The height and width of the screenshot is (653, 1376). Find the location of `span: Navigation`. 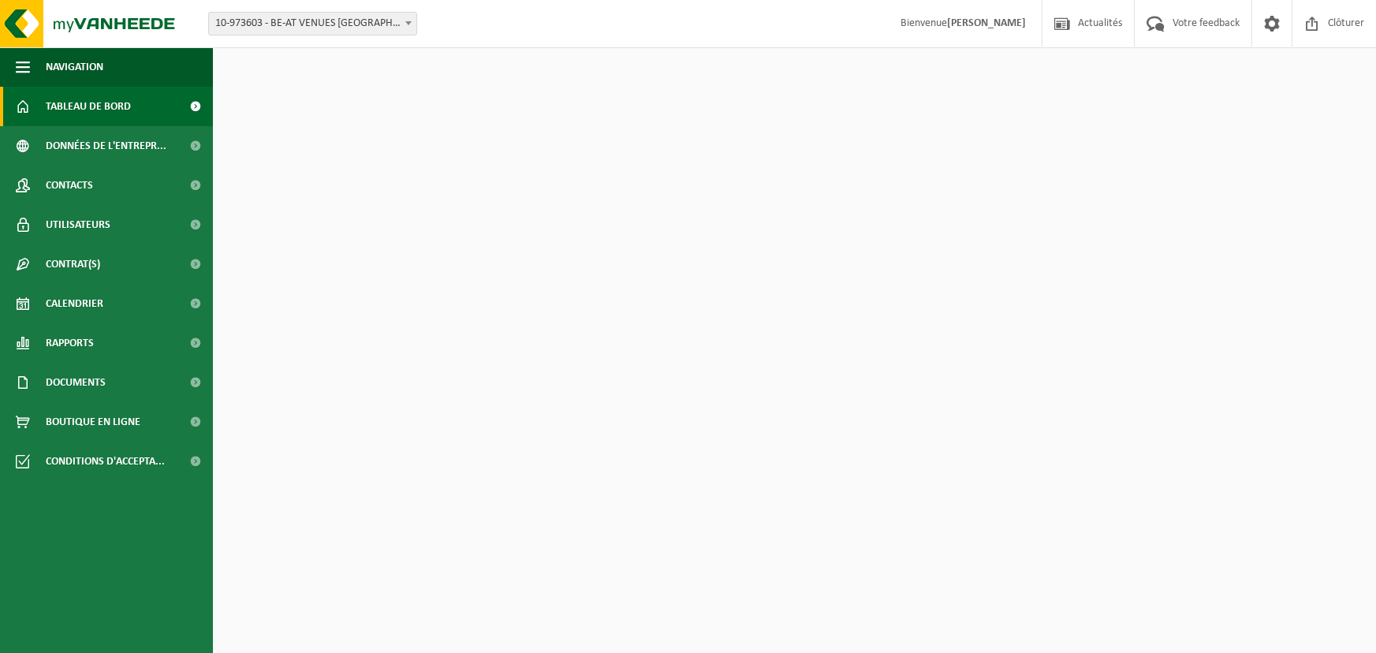

span: Navigation is located at coordinates (74, 67).